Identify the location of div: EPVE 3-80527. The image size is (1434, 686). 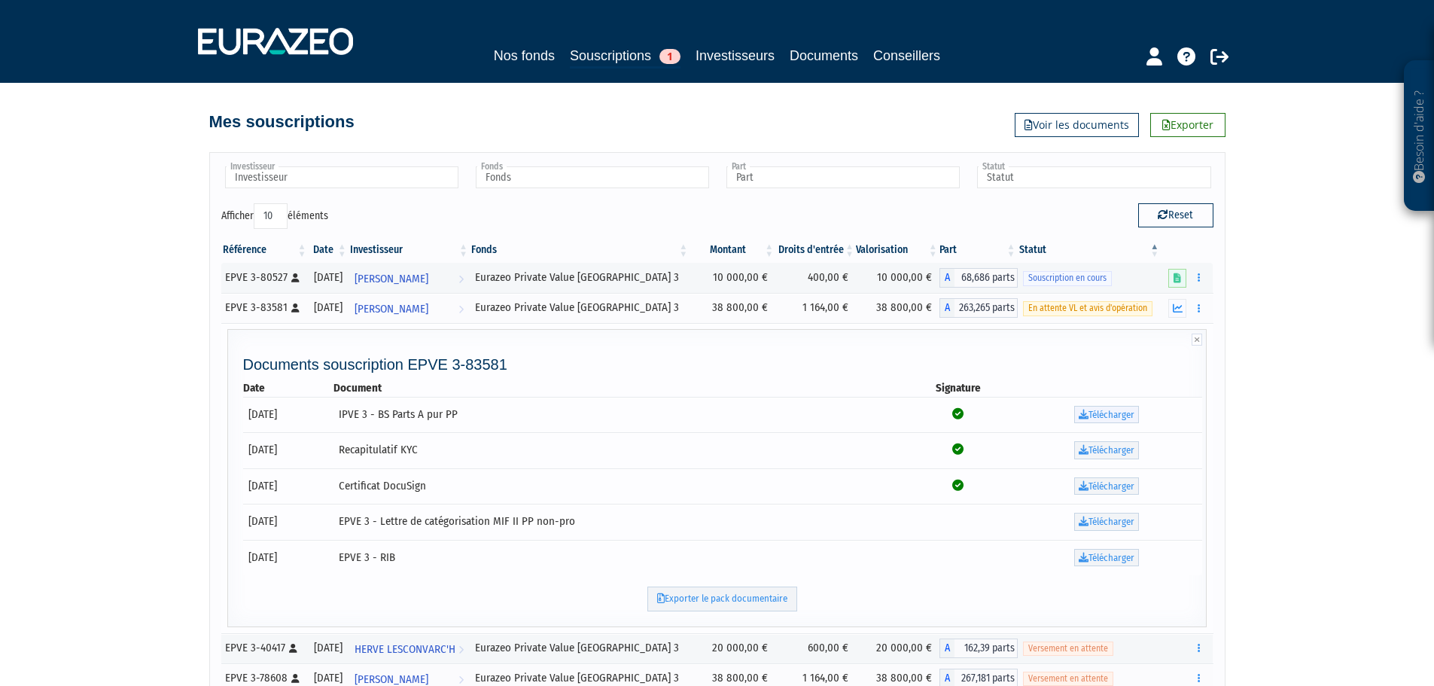
(264, 277).